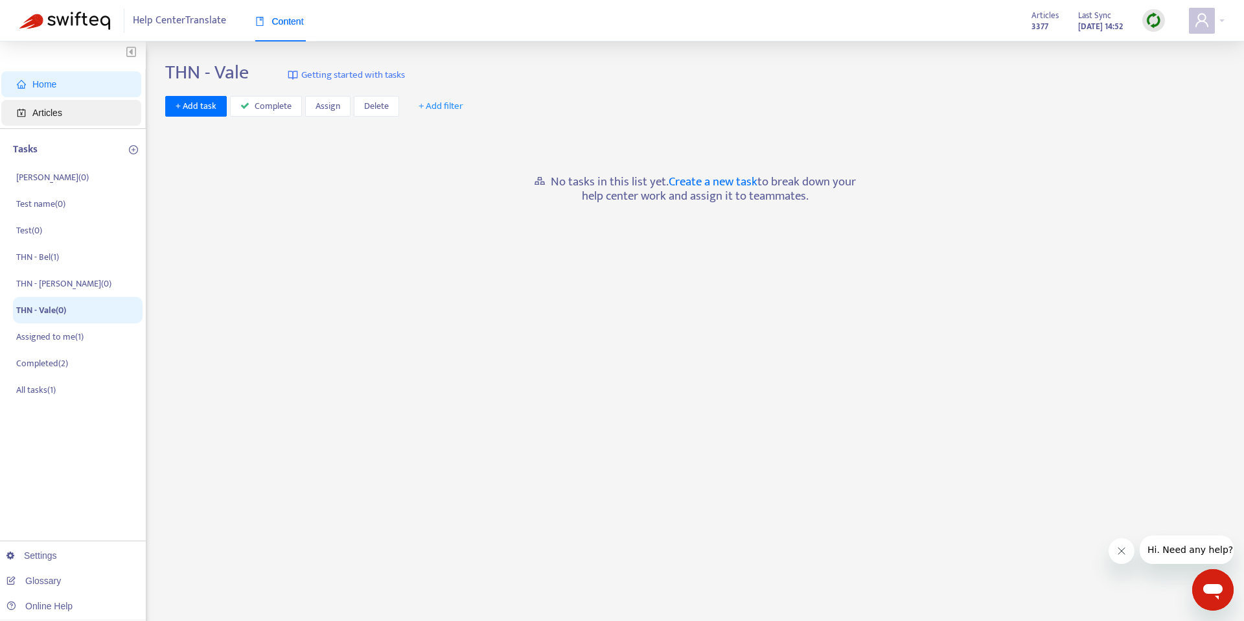 This screenshot has width=1244, height=621. I want to click on p: All tasks ( 1 ), so click(36, 389).